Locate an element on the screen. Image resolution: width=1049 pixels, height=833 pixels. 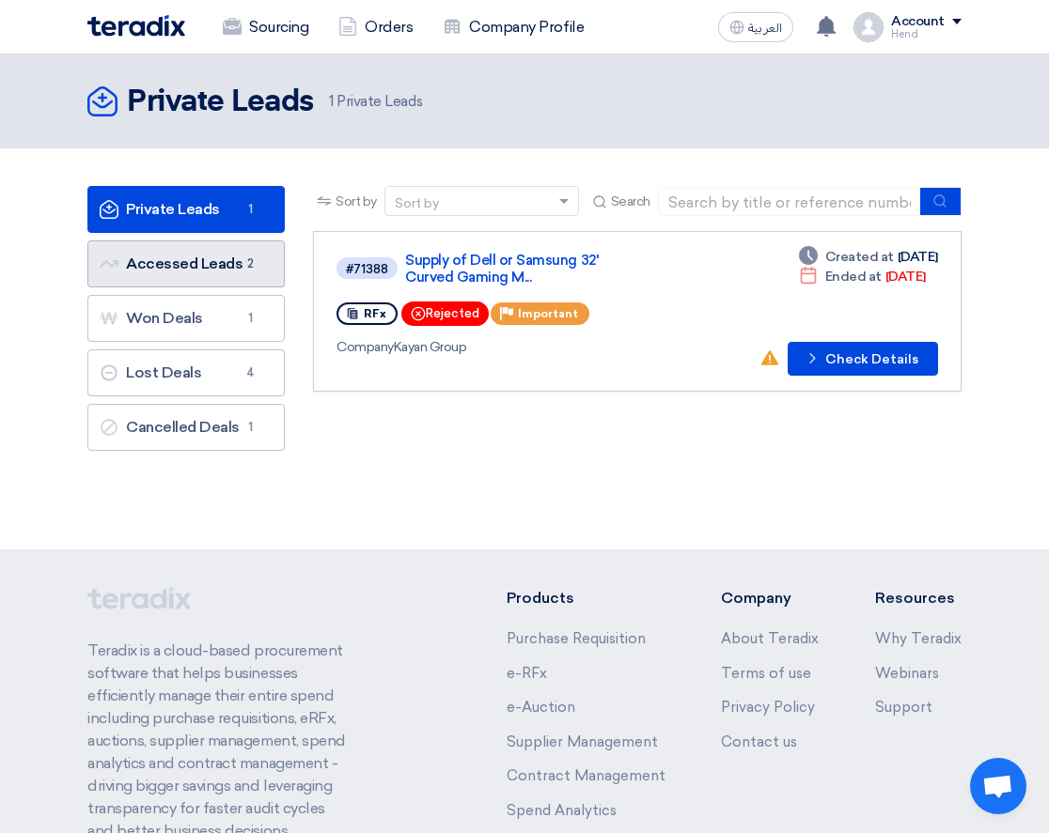
a: Accessed Leads2 is located at coordinates (186, 264).